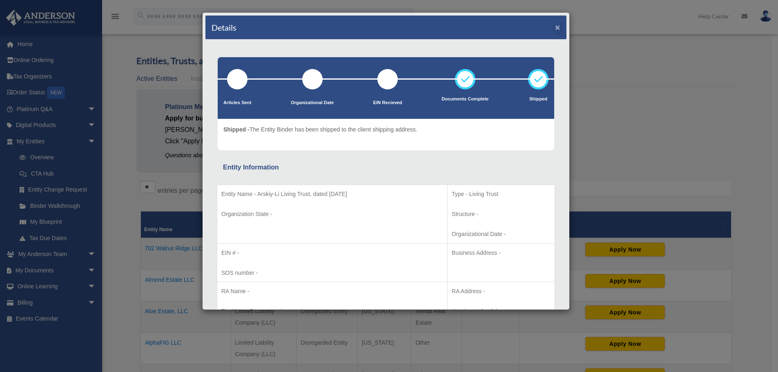 The width and height of the screenshot is (778, 372). I want to click on p: Organizational Date -, so click(501, 234).